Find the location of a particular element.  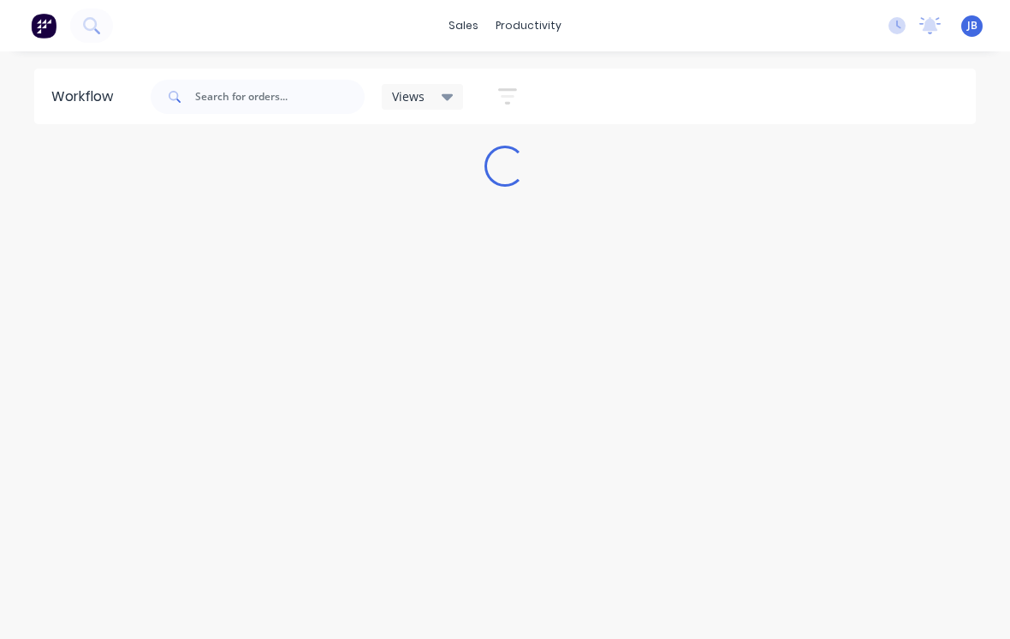

span: JB is located at coordinates (973, 26).